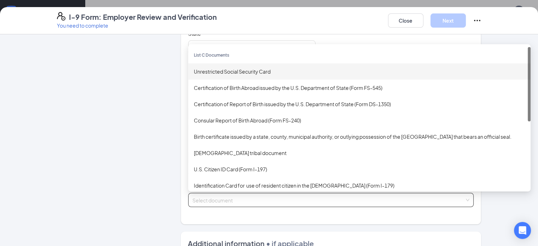 The height and width of the screenshot is (246, 538). What do you see at coordinates (359, 71) in the screenshot?
I see `div: Unrestricted Social Security Card` at bounding box center [359, 71].